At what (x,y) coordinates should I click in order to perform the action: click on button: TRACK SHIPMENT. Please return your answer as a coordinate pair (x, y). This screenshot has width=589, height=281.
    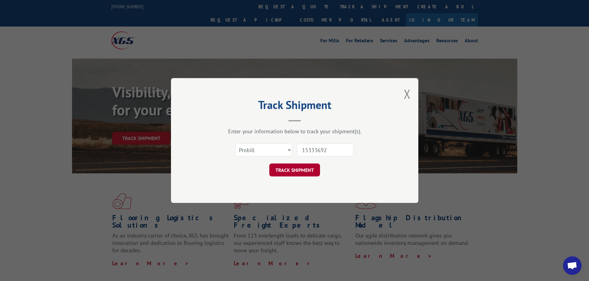
    Looking at the image, I should click on (294, 170).